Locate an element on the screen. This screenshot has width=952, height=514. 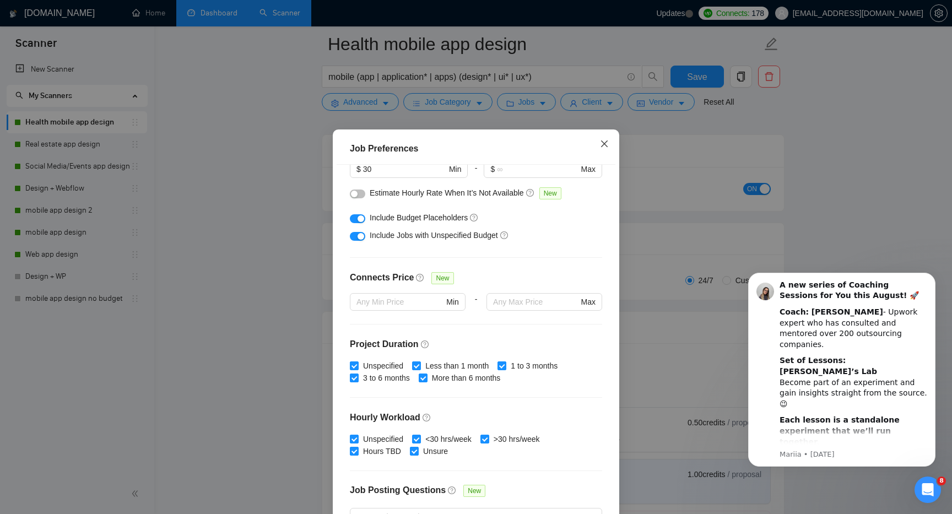
span: <30 hrs/week is located at coordinates (448, 439).